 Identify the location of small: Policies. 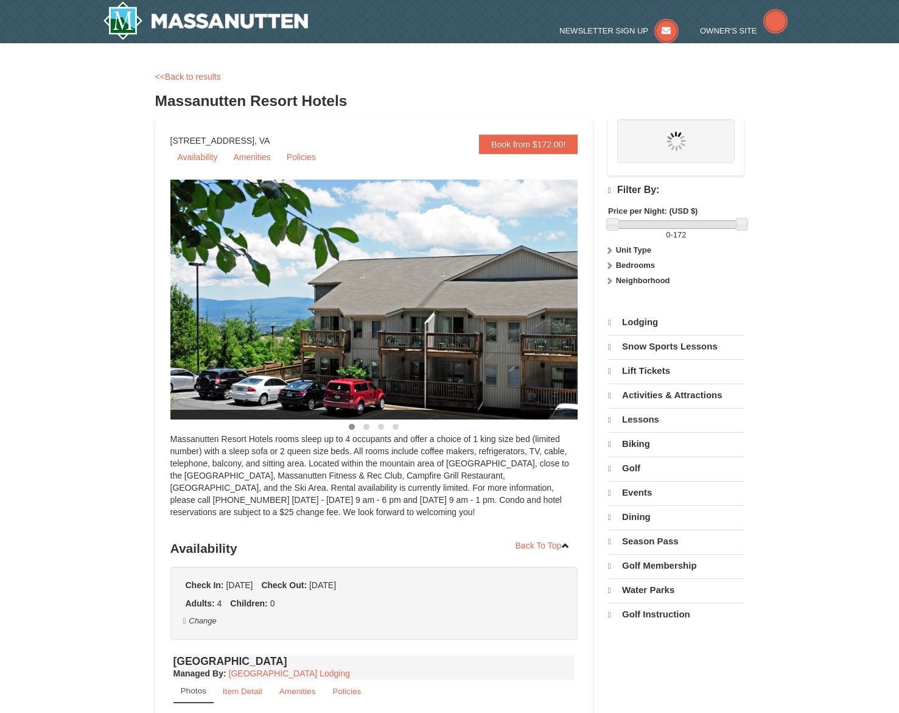
(346, 691).